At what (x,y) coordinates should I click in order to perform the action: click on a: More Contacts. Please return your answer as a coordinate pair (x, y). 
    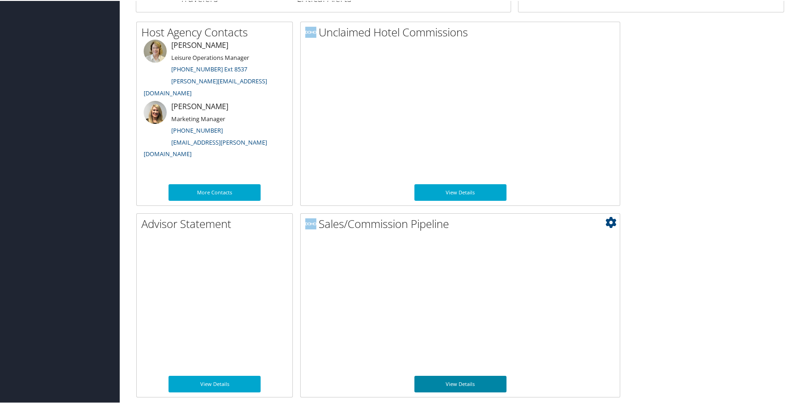
    Looking at the image, I should click on (215, 192).